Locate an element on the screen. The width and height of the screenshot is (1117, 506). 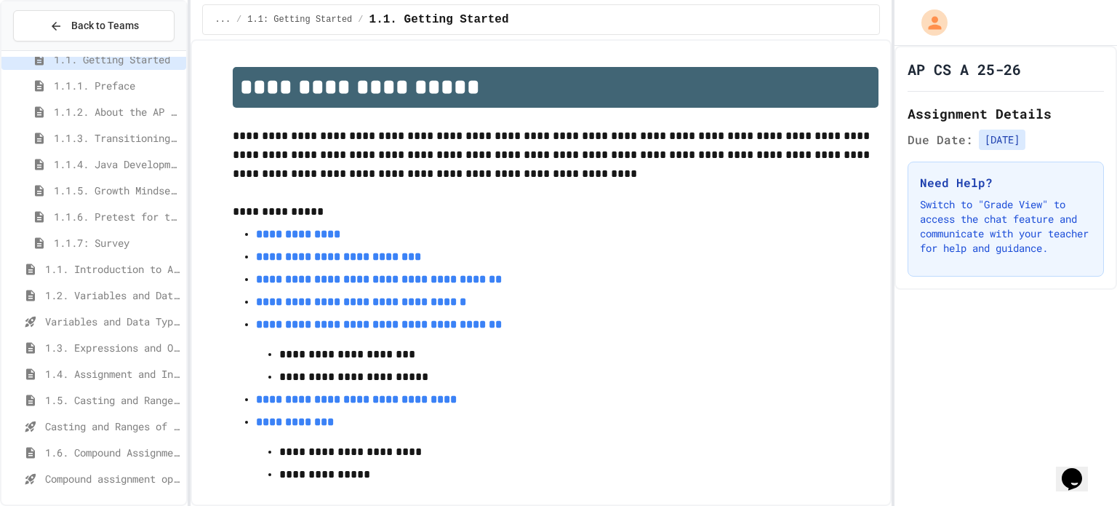
span: 1.2. Variables and Data Types is located at coordinates (113, 295).